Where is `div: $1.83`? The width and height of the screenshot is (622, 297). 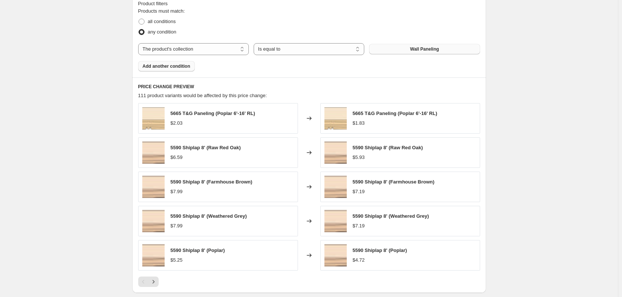 div: $1.83 is located at coordinates (359, 123).